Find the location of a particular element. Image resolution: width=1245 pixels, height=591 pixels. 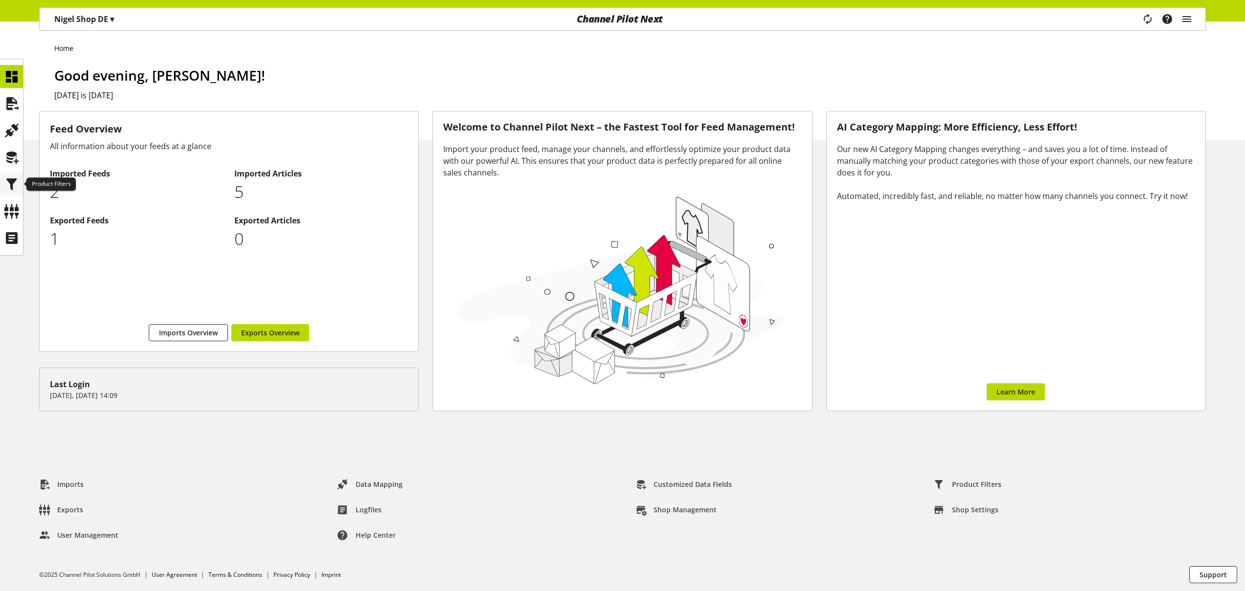

a: Learn More is located at coordinates (1015, 392).